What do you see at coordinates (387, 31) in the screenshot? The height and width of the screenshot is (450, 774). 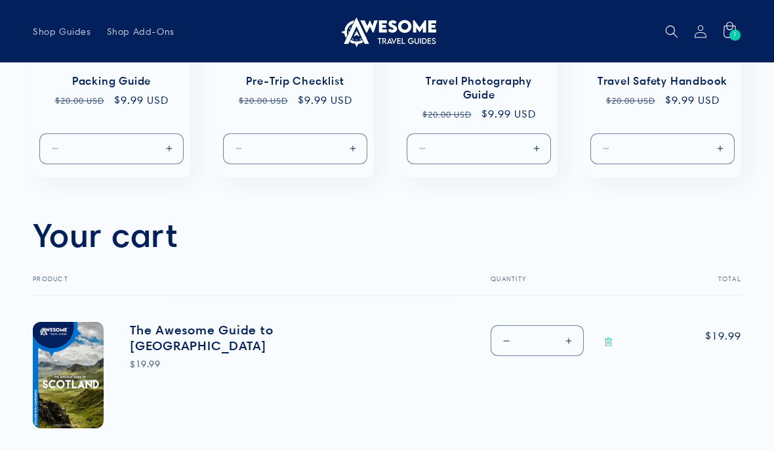 I see `a: Awesome Travel Guides` at bounding box center [387, 31].